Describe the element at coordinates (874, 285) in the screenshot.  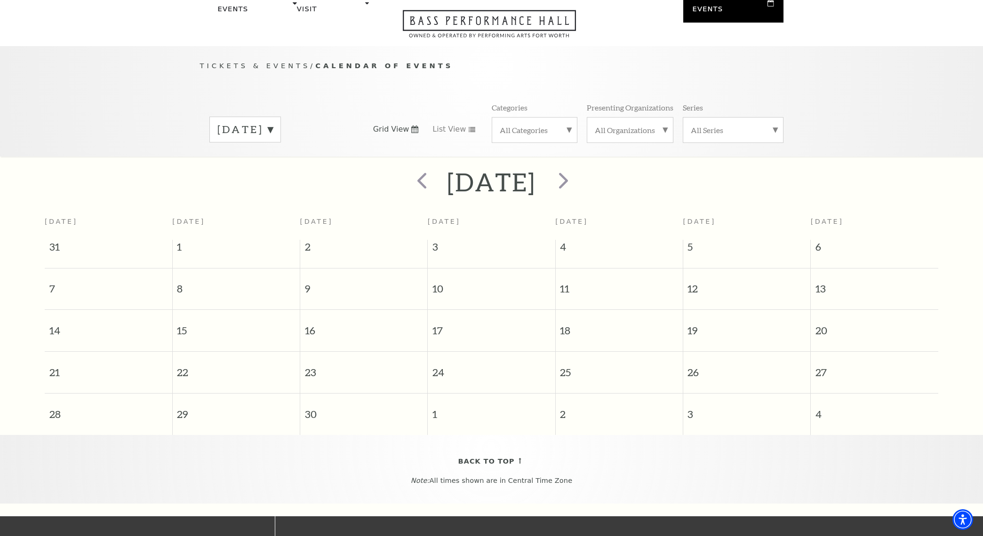
I see `span: 13` at that location.